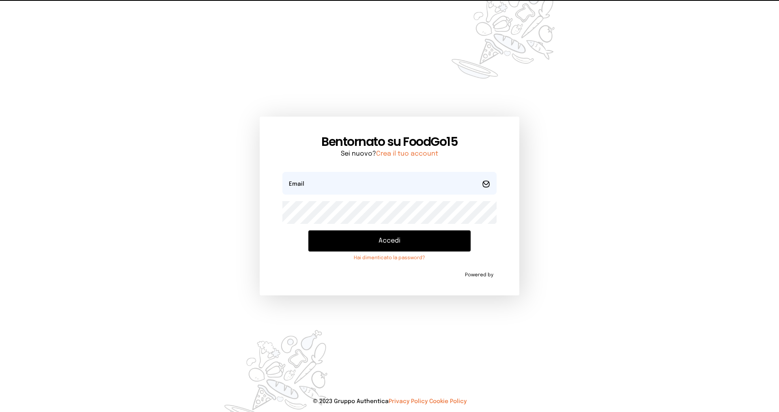 Image resolution: width=779 pixels, height=412 pixels. I want to click on p: Sei nuovo?, so click(390, 154).